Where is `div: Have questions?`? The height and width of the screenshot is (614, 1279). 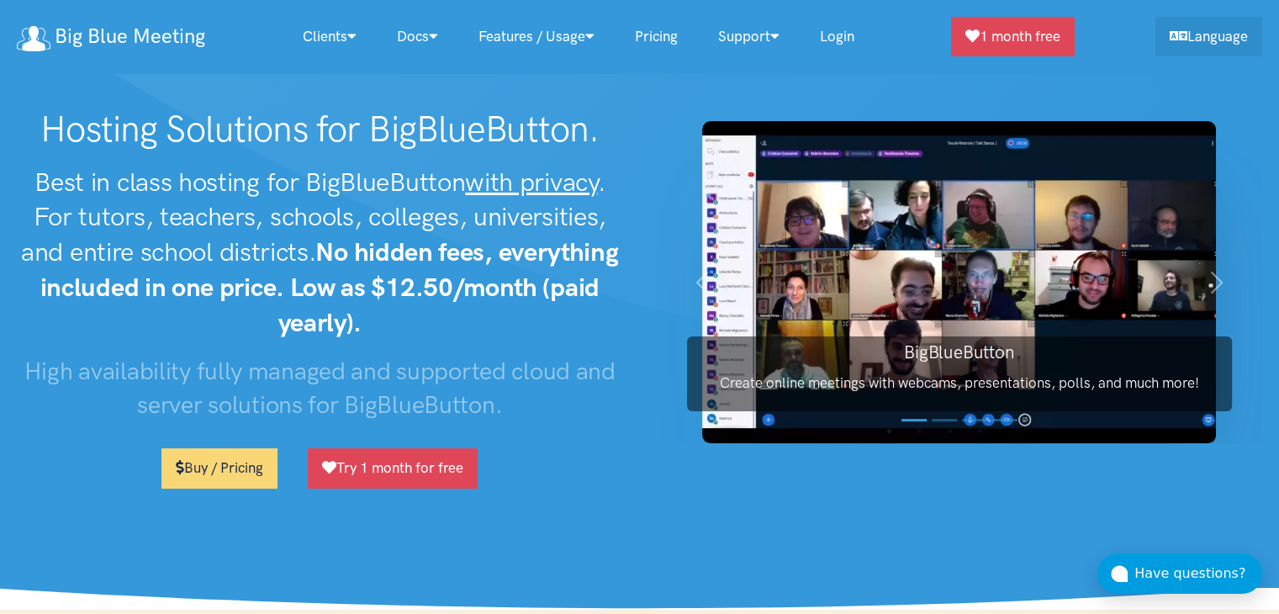
div: Have questions? is located at coordinates (1198, 574).